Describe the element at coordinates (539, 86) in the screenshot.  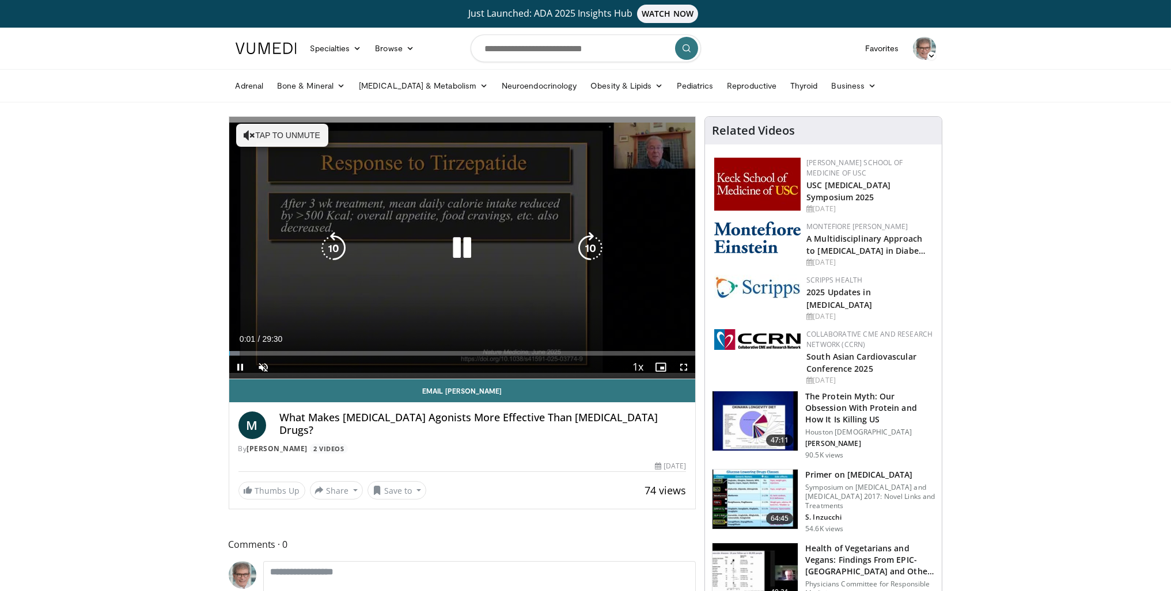
I see `a: Neuroendocrinology` at that location.